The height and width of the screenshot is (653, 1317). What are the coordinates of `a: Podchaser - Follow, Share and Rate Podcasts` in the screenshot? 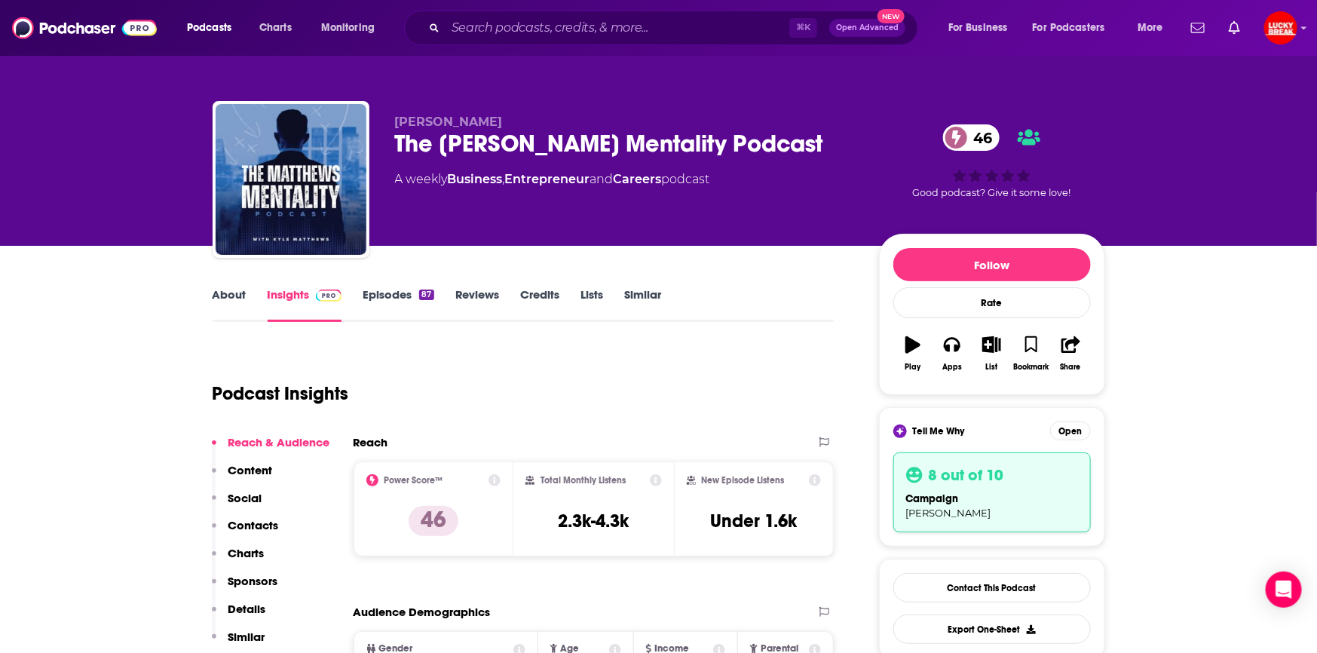 It's located at (84, 28).